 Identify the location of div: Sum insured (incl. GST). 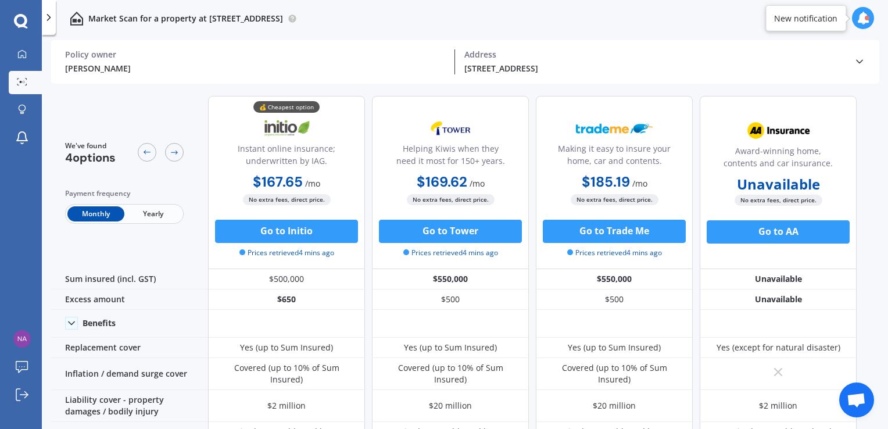
(130, 279).